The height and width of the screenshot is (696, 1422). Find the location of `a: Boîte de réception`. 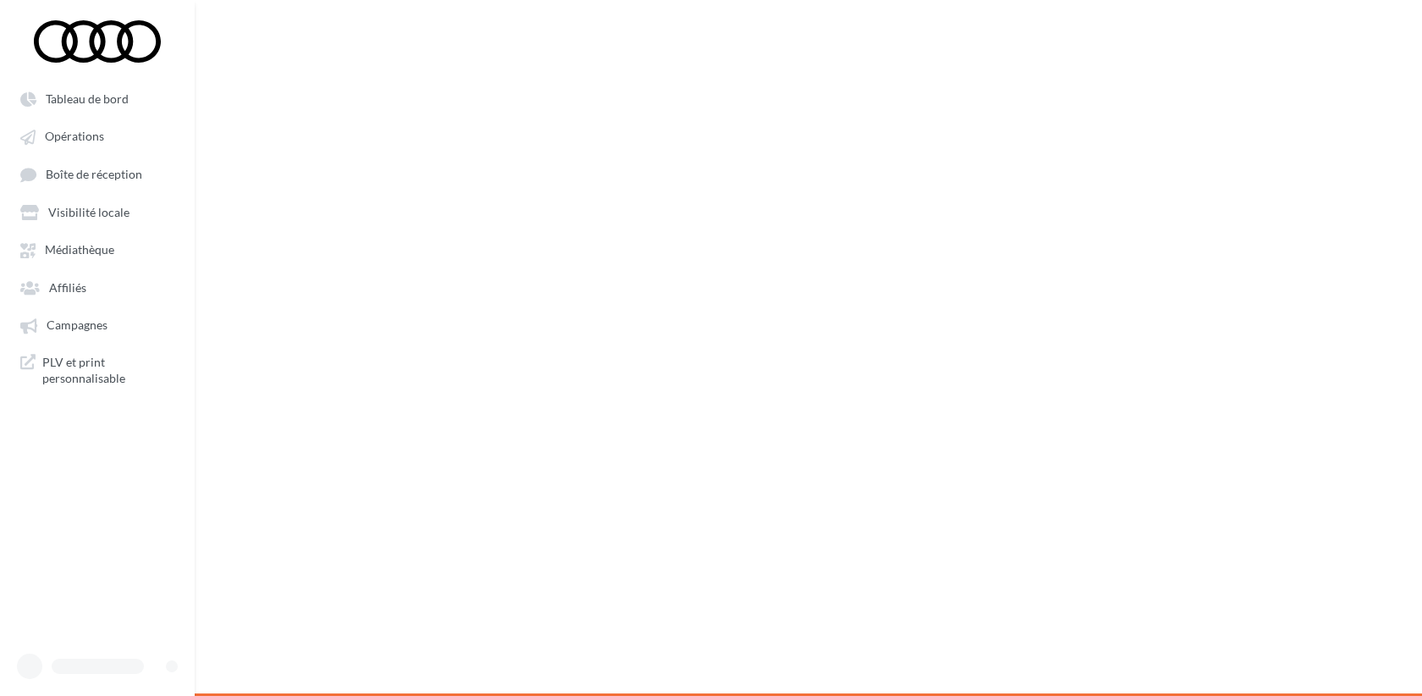

a: Boîte de réception is located at coordinates (97, 174).